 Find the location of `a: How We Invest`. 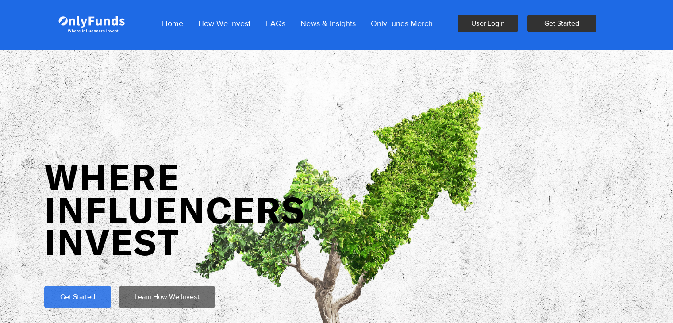

a: How We Invest is located at coordinates (224, 23).